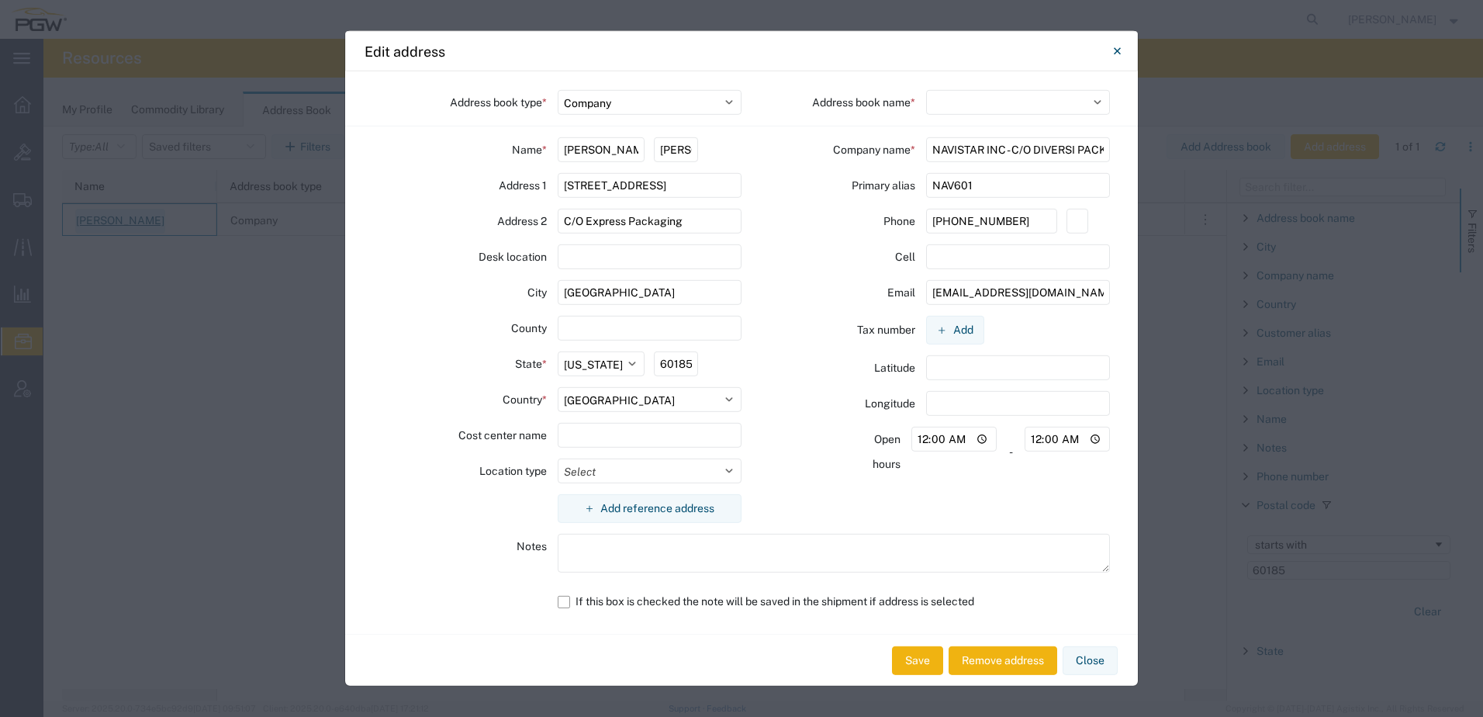 The height and width of the screenshot is (717, 1483). Describe the element at coordinates (676, 150) in the screenshot. I see `input: Last` at that location.